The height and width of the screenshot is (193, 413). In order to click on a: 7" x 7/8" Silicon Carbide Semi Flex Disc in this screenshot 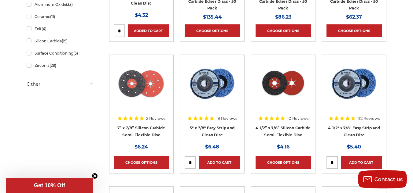, I will do `click(141, 87)`.